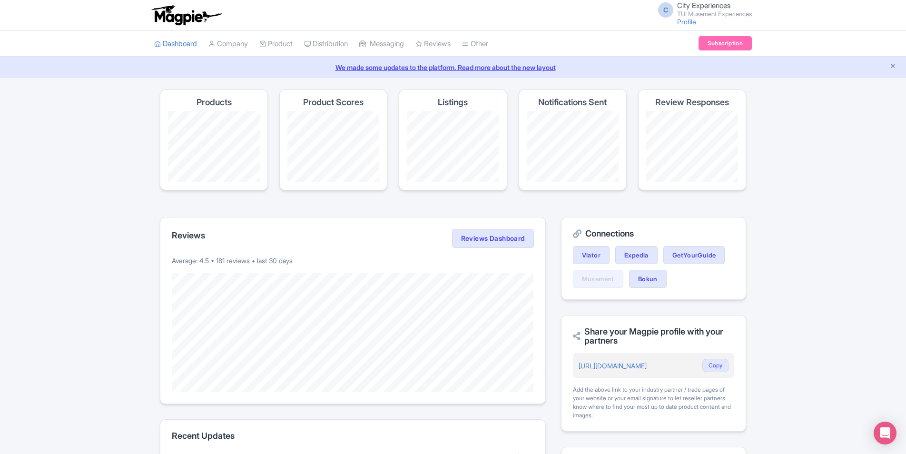  What do you see at coordinates (475, 44) in the screenshot?
I see `a: Other` at bounding box center [475, 44].